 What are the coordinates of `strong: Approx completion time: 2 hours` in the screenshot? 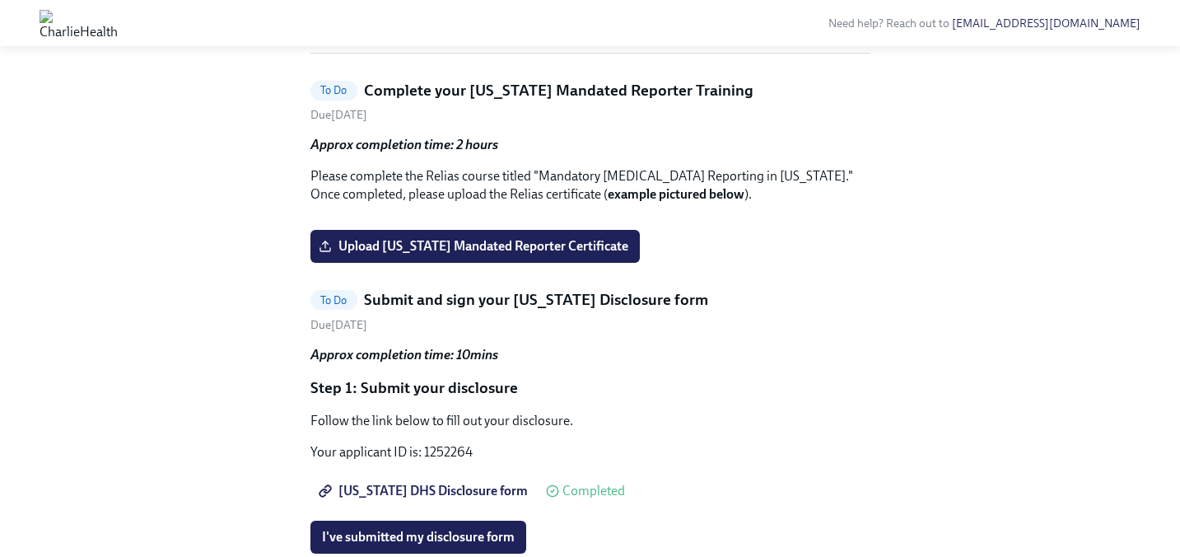 It's located at (404, 144).